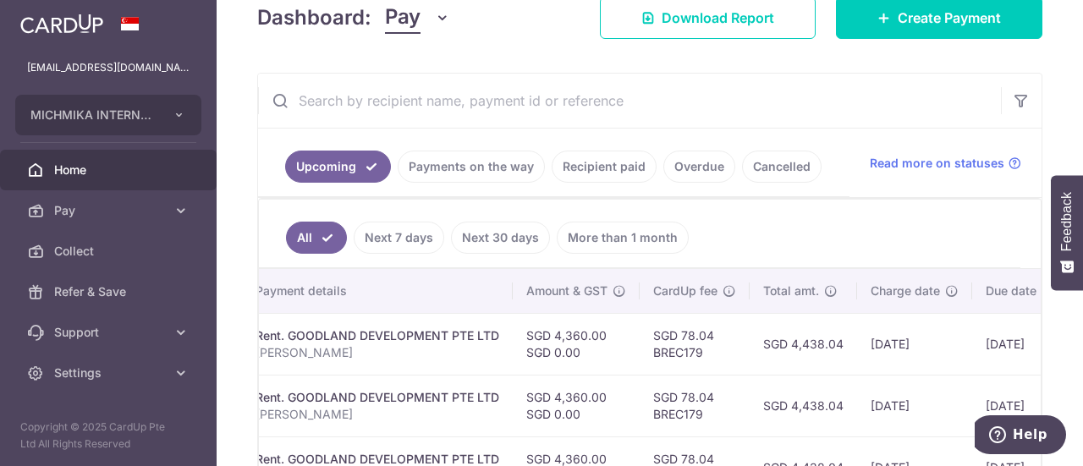 The image size is (1083, 466). Describe the element at coordinates (685, 291) in the screenshot. I see `span: CardUp fee` at that location.